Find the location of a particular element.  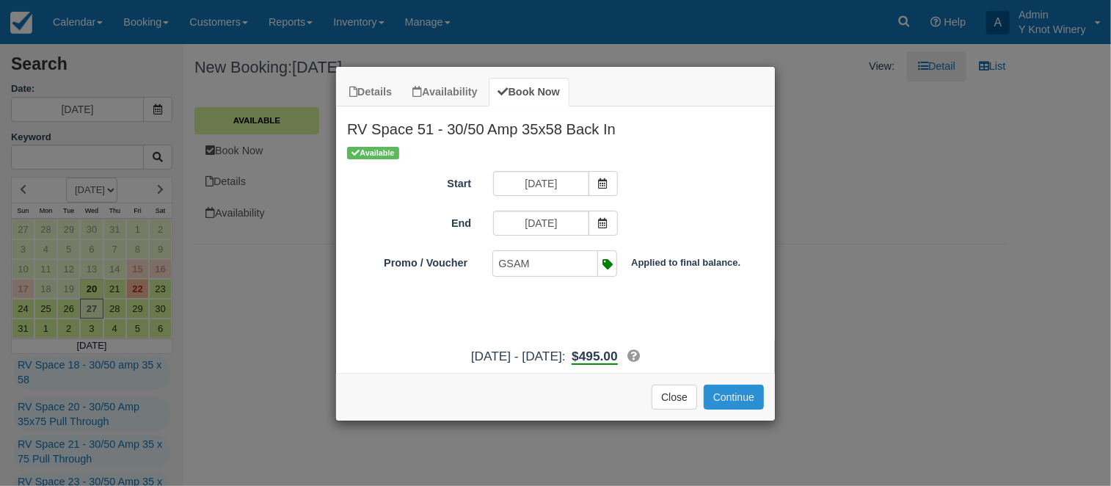

div: Item Modal is located at coordinates (556, 236).